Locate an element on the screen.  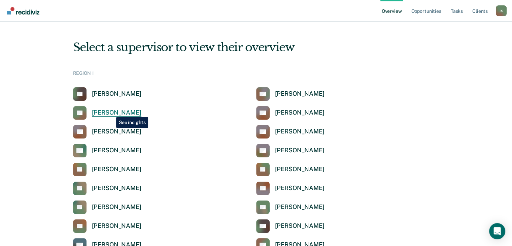
div: Select a supervisor to view their overview is located at coordinates (256, 47).